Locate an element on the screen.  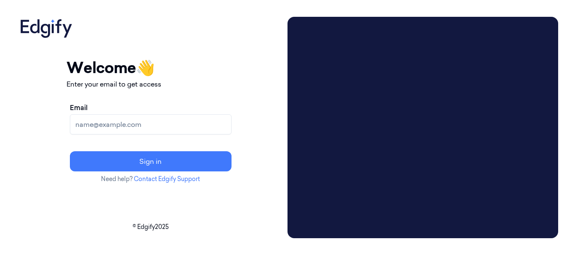
a: Contact Edgify Support is located at coordinates (167, 179).